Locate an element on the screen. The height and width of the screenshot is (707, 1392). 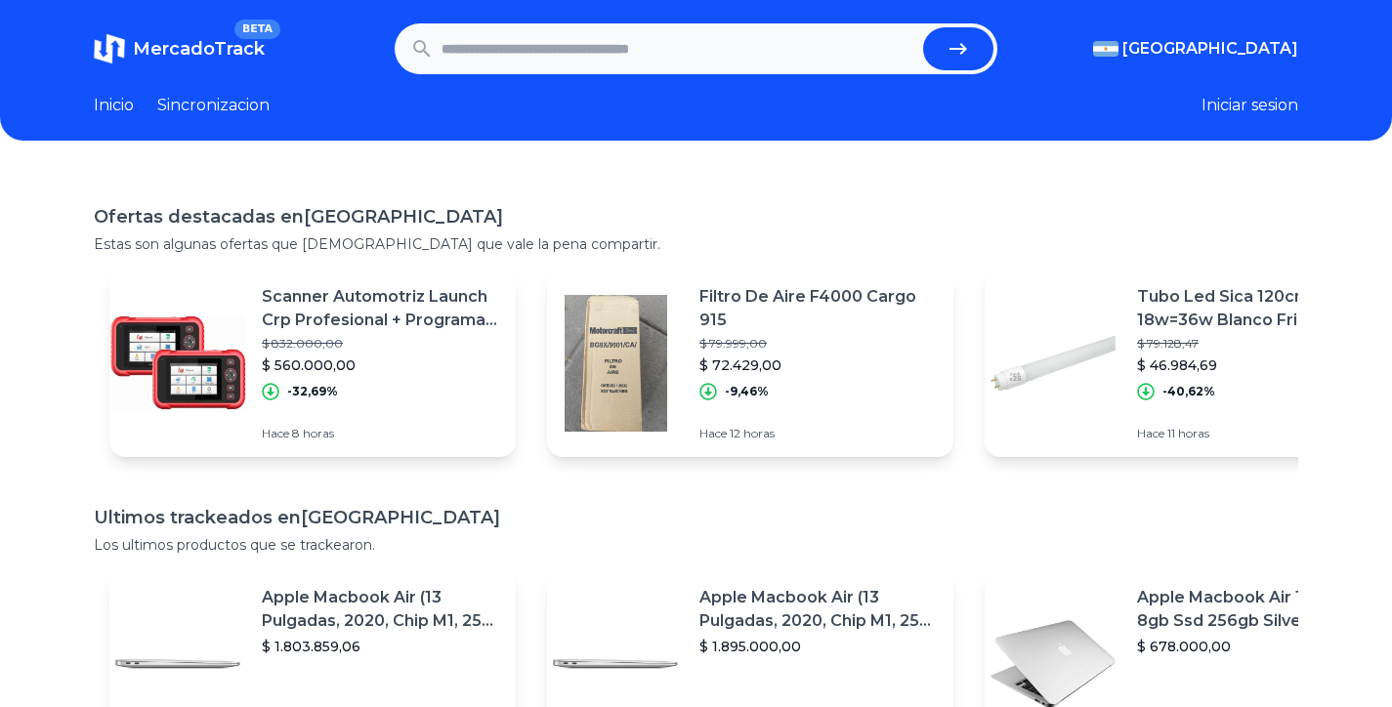
span: MercadoTrack is located at coordinates (198, 49).